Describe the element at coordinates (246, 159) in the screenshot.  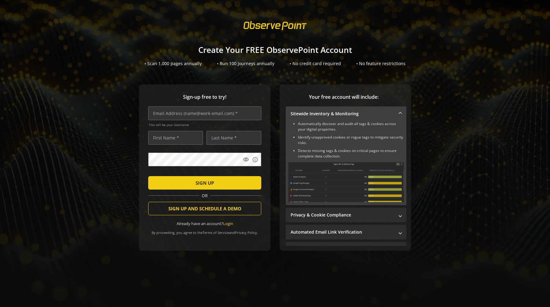
I see `mat-icon: visibility` at that location.